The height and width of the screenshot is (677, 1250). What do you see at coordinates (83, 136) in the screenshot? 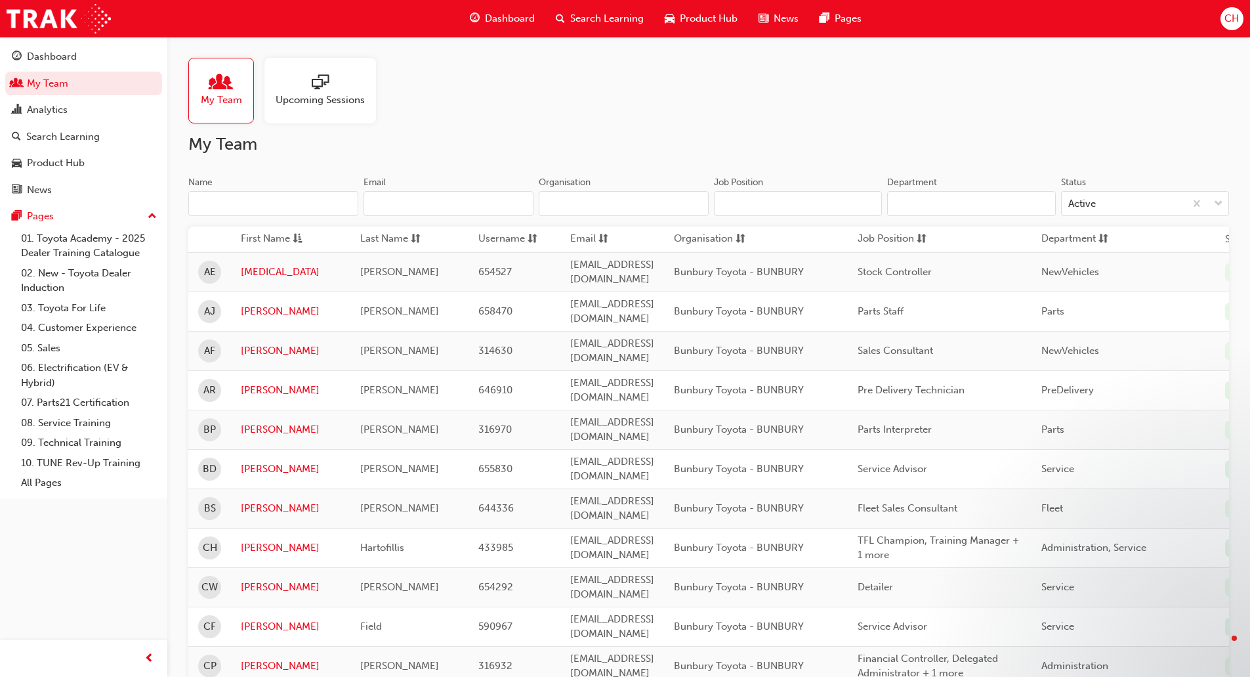
I see `a: Search Learning` at bounding box center [83, 136].